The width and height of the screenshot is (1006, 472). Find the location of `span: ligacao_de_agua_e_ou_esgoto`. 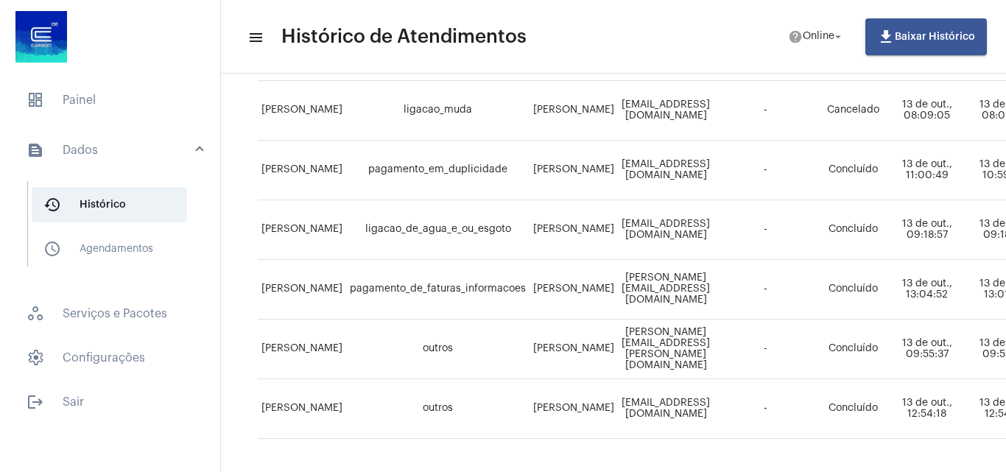

span: ligacao_de_agua_e_ou_esgoto is located at coordinates (438, 229).